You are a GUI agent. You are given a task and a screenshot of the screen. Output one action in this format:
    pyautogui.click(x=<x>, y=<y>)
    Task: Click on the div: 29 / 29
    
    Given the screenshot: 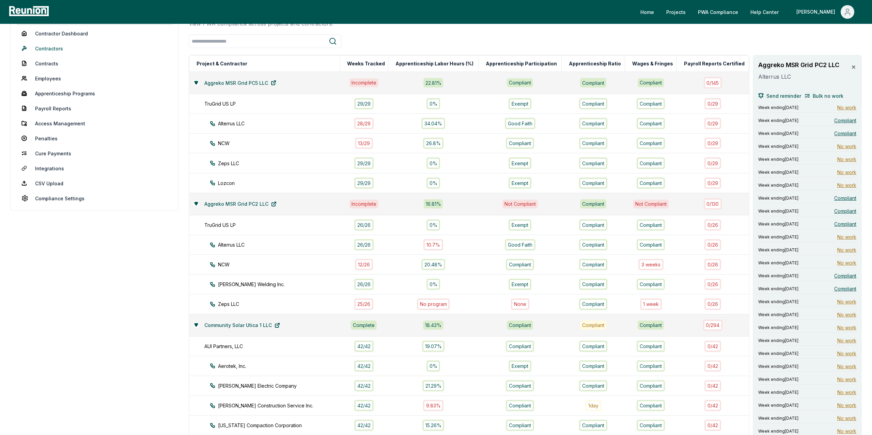 What is the action you would take?
    pyautogui.click(x=364, y=104)
    